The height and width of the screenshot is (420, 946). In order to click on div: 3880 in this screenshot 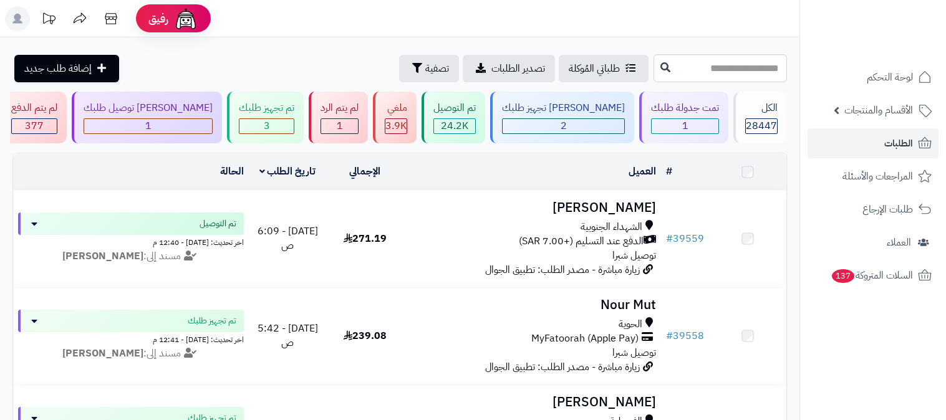, I will do `click(396, 126)`.